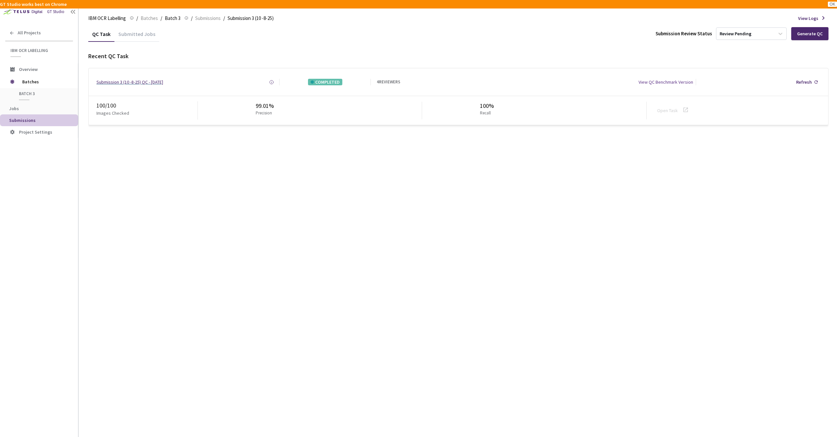 Image resolution: width=837 pixels, height=437 pixels. Describe the element at coordinates (833, 4) in the screenshot. I see `button: OK` at that location.